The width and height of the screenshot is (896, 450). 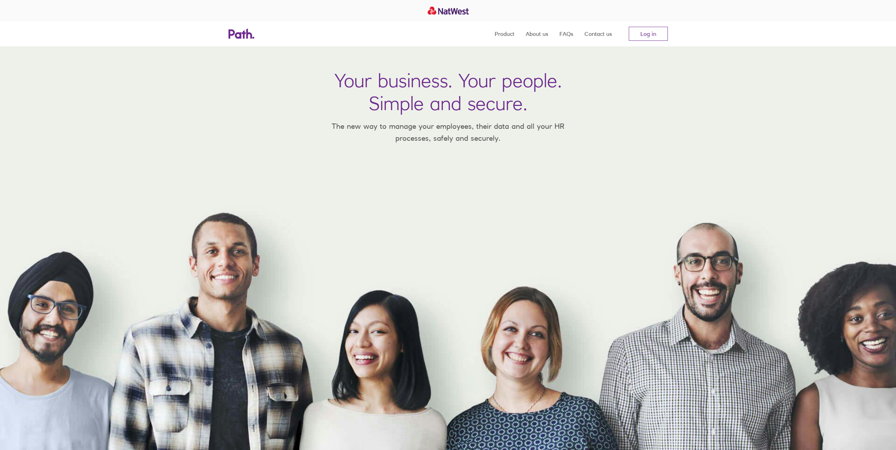 I want to click on a: FAQs, so click(x=566, y=34).